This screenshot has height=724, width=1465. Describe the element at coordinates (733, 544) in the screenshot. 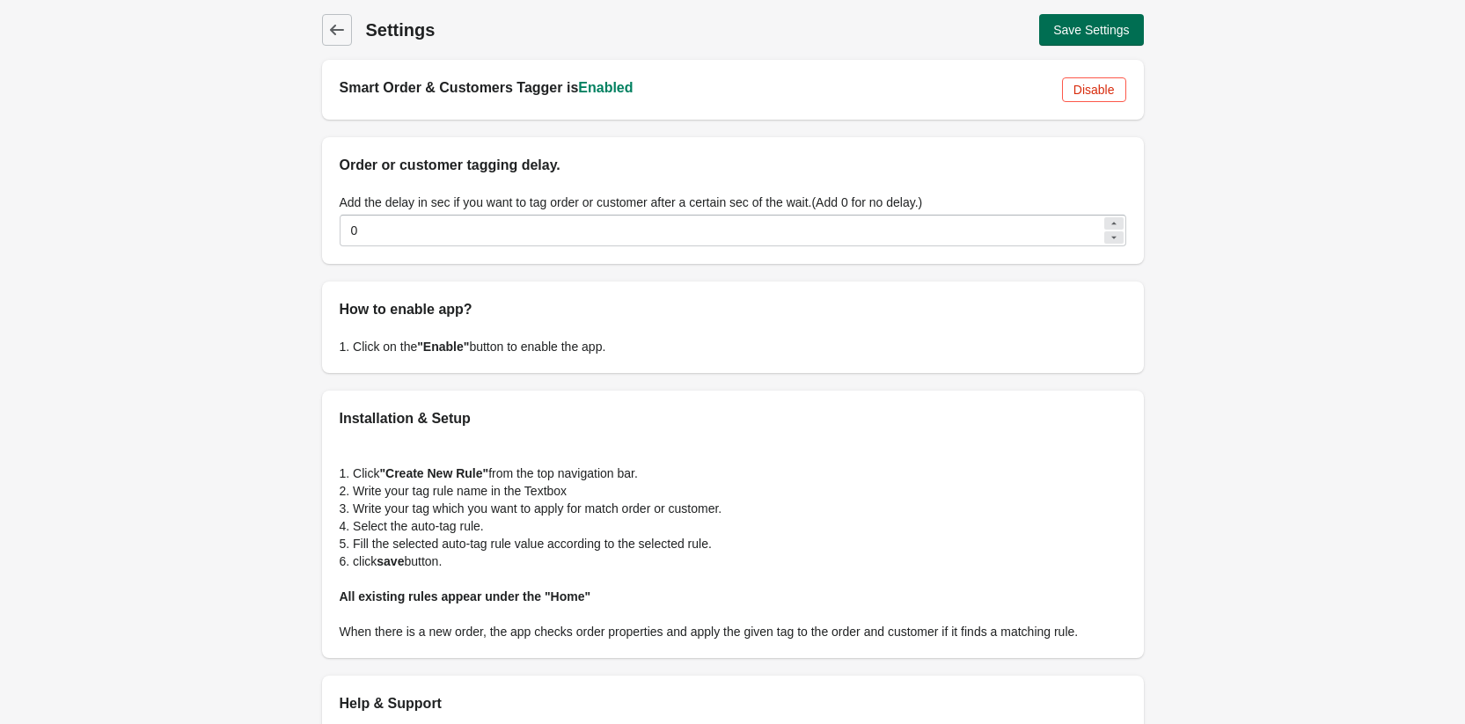

I see `p: 5. Fill the selected auto-tag rule value according to the selected rule.` at that location.